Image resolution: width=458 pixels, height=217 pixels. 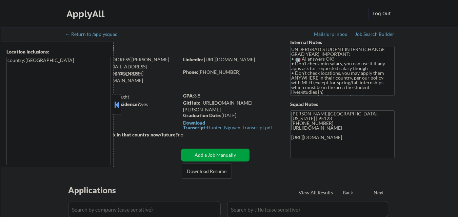 I want to click on div: Mailslurp Inbox, so click(x=331, y=34).